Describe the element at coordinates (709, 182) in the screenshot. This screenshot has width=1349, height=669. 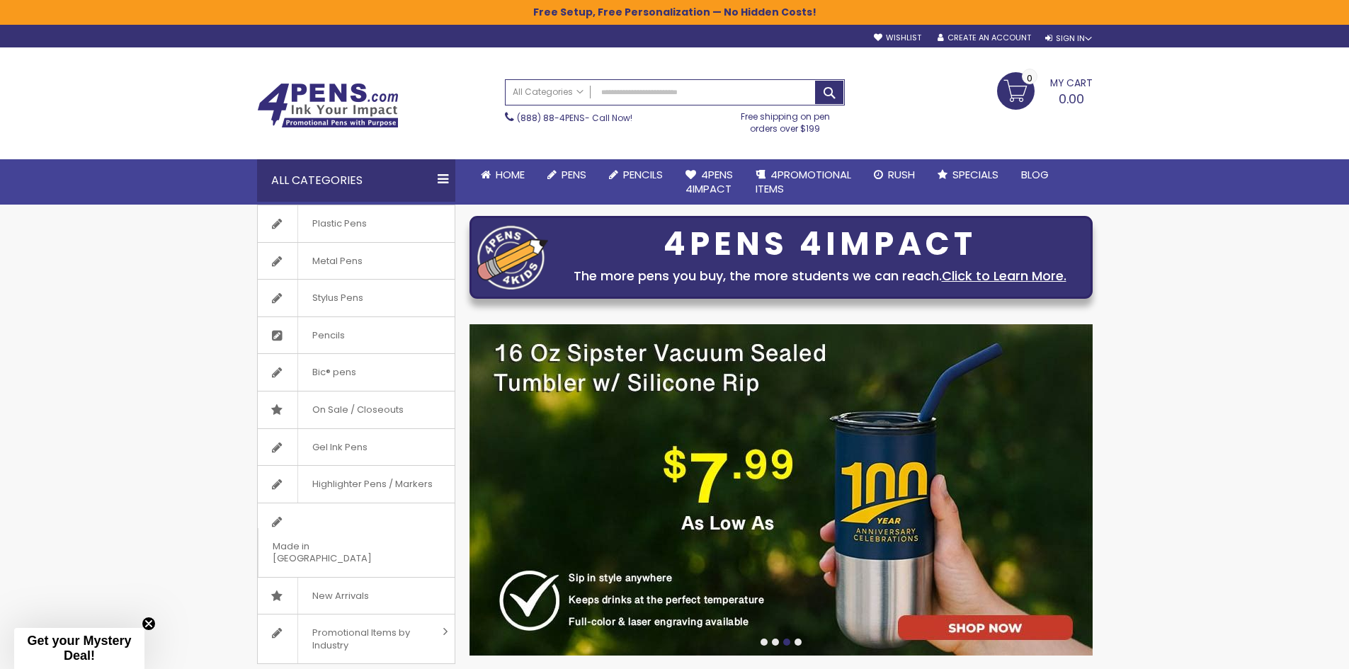
I see `a: 4Pens4impact` at that location.